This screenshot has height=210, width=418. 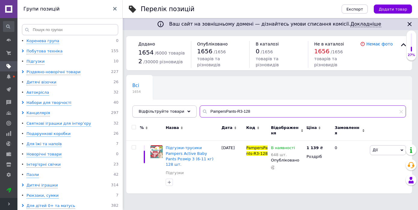 What do you see at coordinates (156, 151) in the screenshot?
I see `img: Подгузники-трусики Pampers Active Baby Pants Размер 3 (6-11 кг) 128 шт` at bounding box center [156, 151].